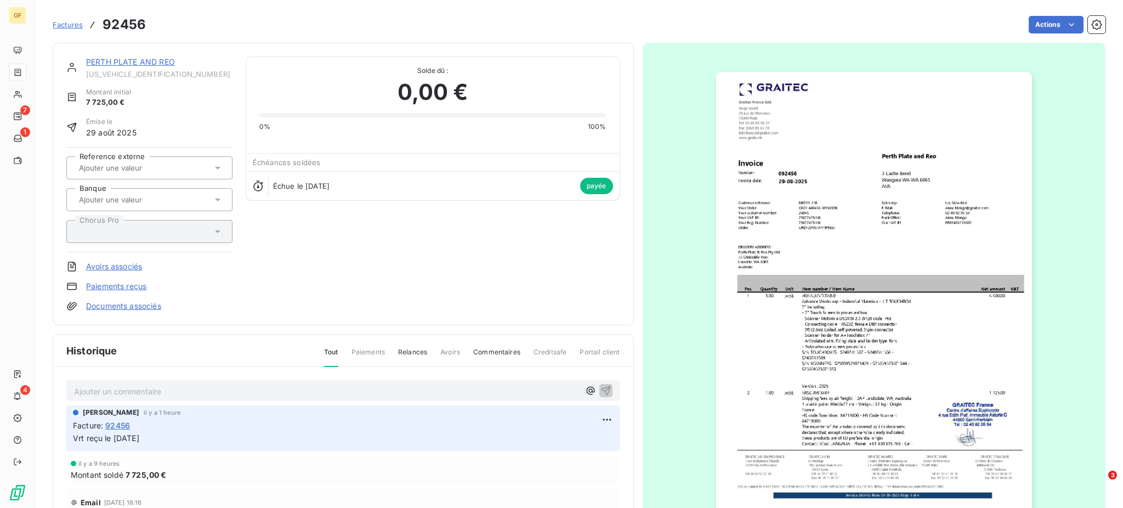  What do you see at coordinates (599, 356) in the screenshot?
I see `span: Portail client` at bounding box center [599, 356].